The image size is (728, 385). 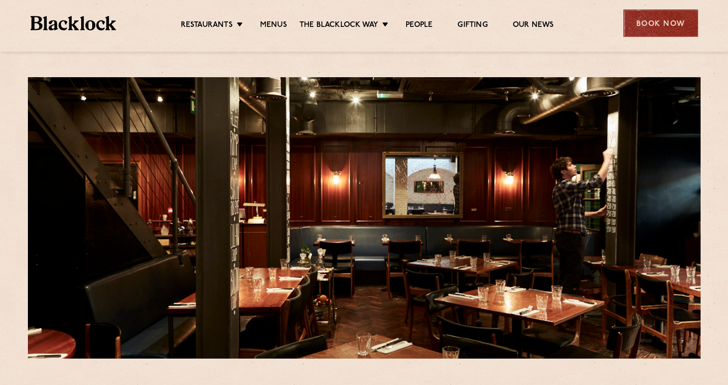 I want to click on a: The Blacklock Way, so click(x=339, y=26).